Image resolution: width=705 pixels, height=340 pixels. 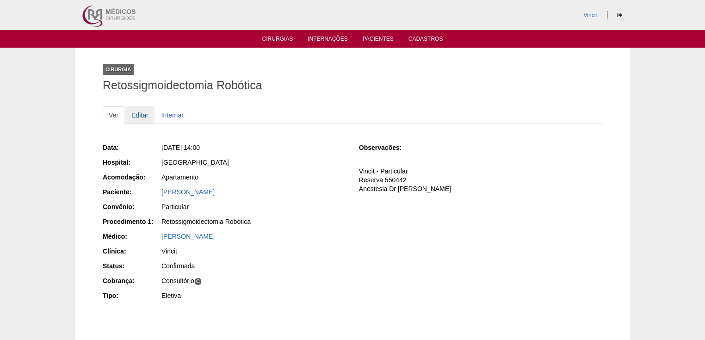 I want to click on a: Vincit, so click(x=590, y=15).